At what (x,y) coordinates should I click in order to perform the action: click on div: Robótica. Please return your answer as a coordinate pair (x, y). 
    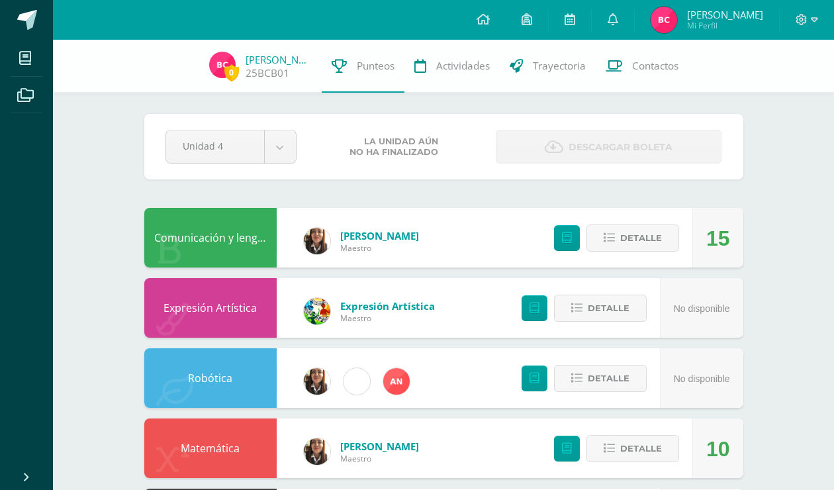
    Looking at the image, I should click on (211, 378).